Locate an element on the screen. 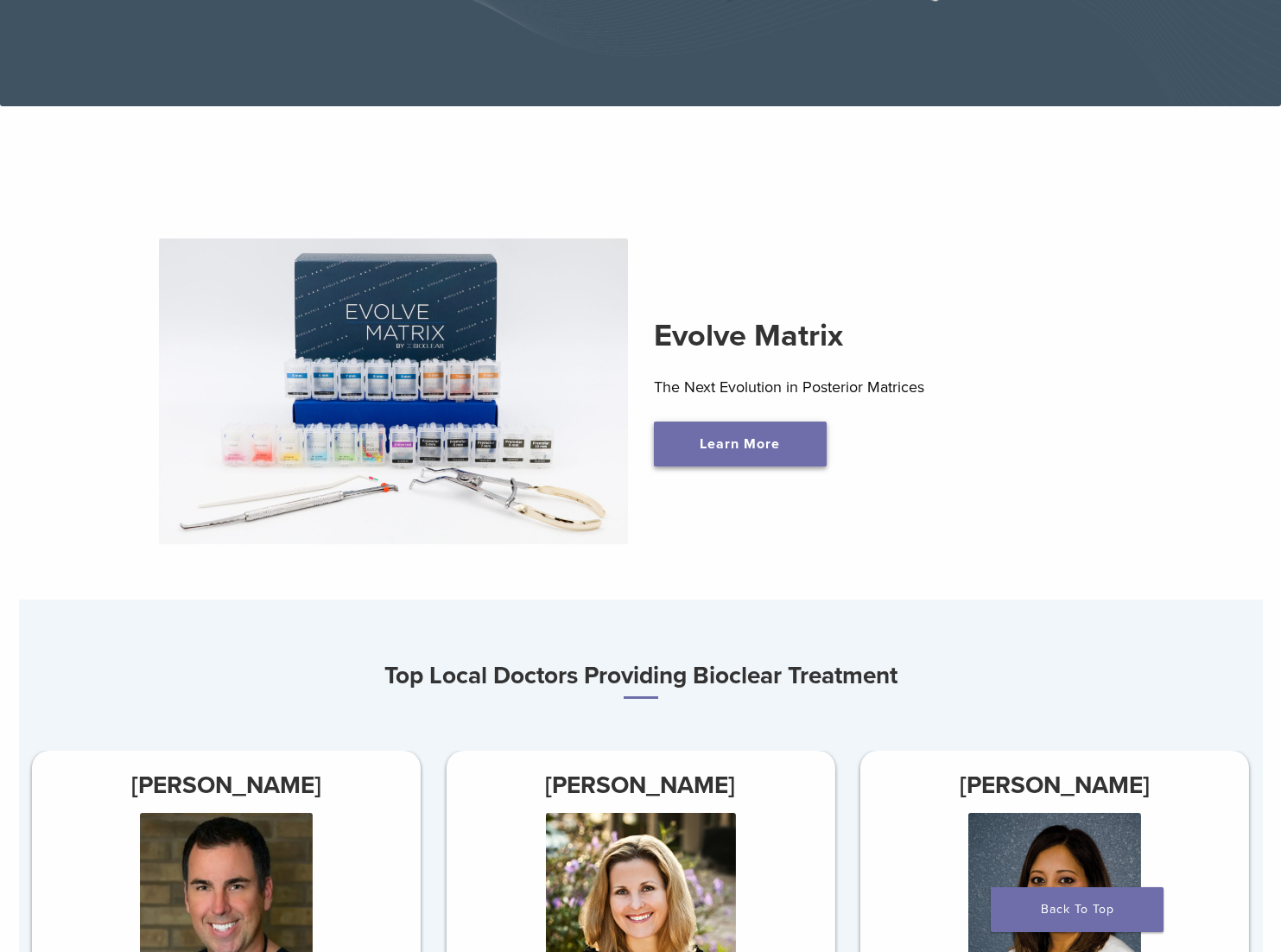  a: Learn More is located at coordinates (740, 444).